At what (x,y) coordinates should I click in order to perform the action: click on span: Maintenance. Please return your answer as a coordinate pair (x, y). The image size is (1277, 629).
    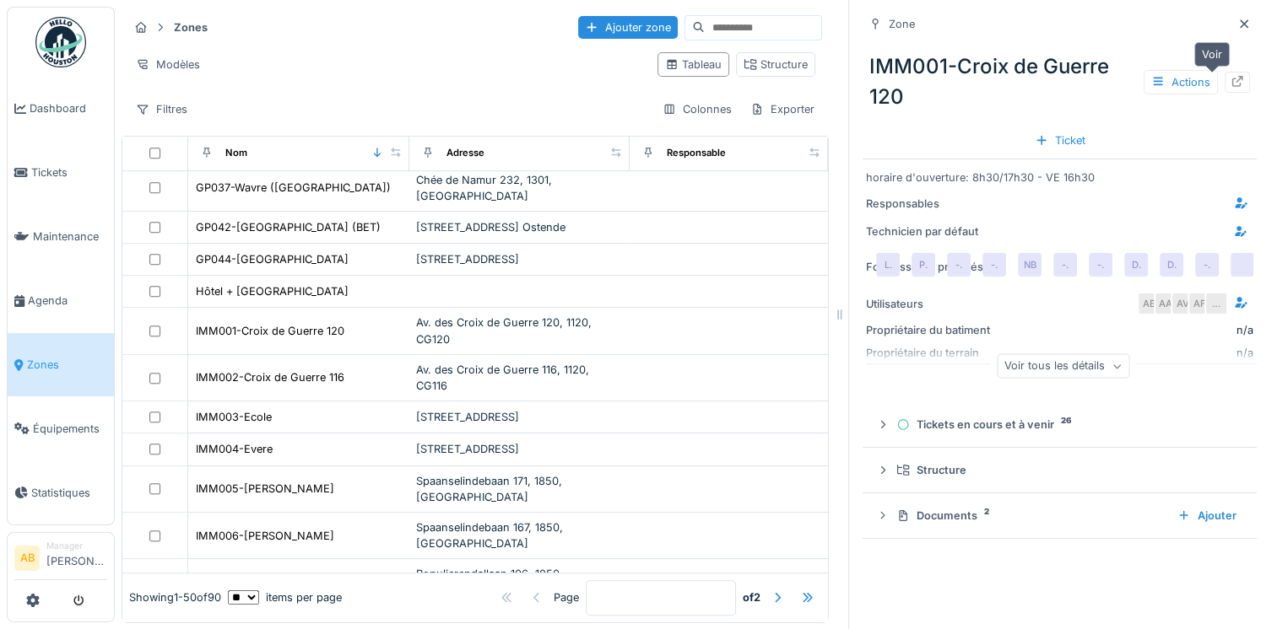
    Looking at the image, I should click on (70, 236).